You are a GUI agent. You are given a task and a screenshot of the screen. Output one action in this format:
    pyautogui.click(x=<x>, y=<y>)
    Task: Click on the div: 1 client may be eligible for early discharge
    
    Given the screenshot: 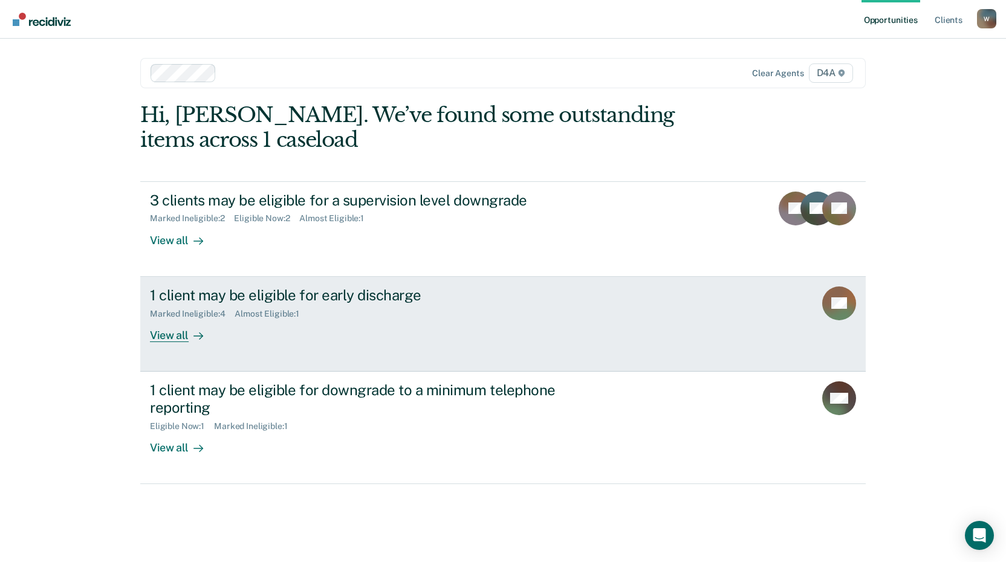 What is the action you would take?
    pyautogui.click(x=362, y=295)
    